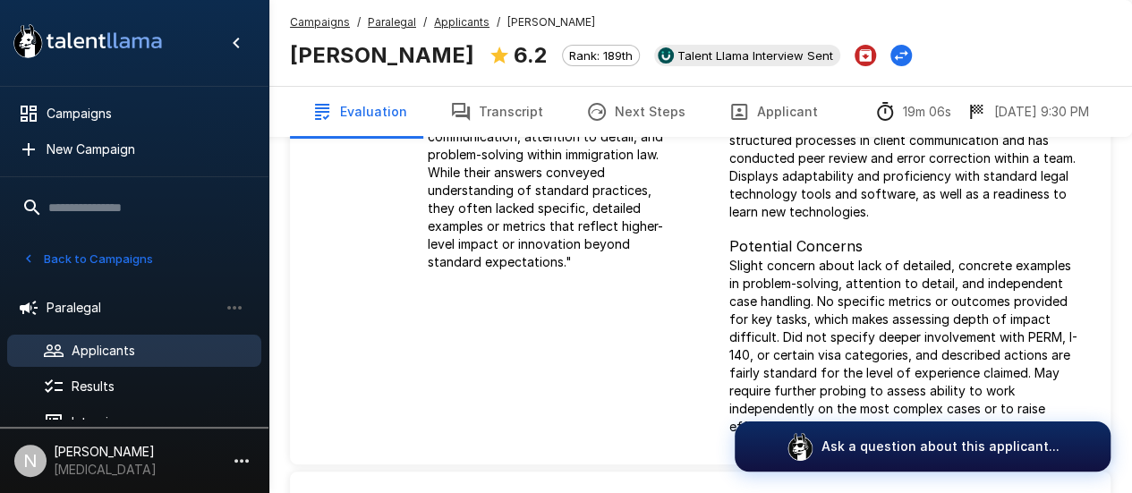 The image size is (1132, 493). I want to click on button: Next Steps, so click(635, 112).